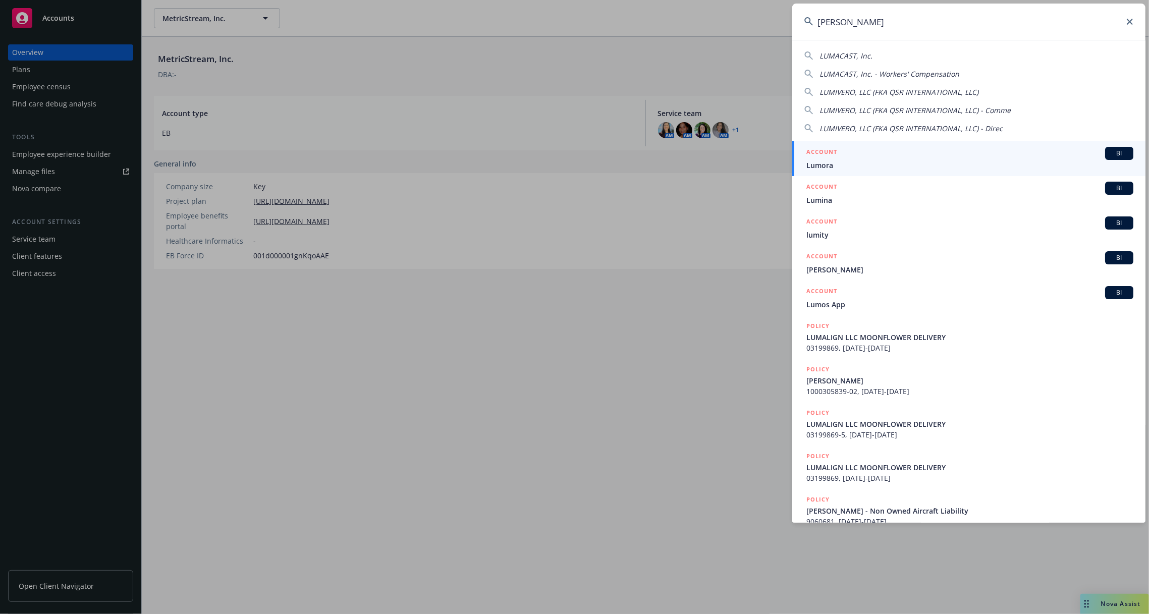 The width and height of the screenshot is (1149, 614). Describe the element at coordinates (969, 193) in the screenshot. I see `a: ACCOUNTBILumina` at that location.